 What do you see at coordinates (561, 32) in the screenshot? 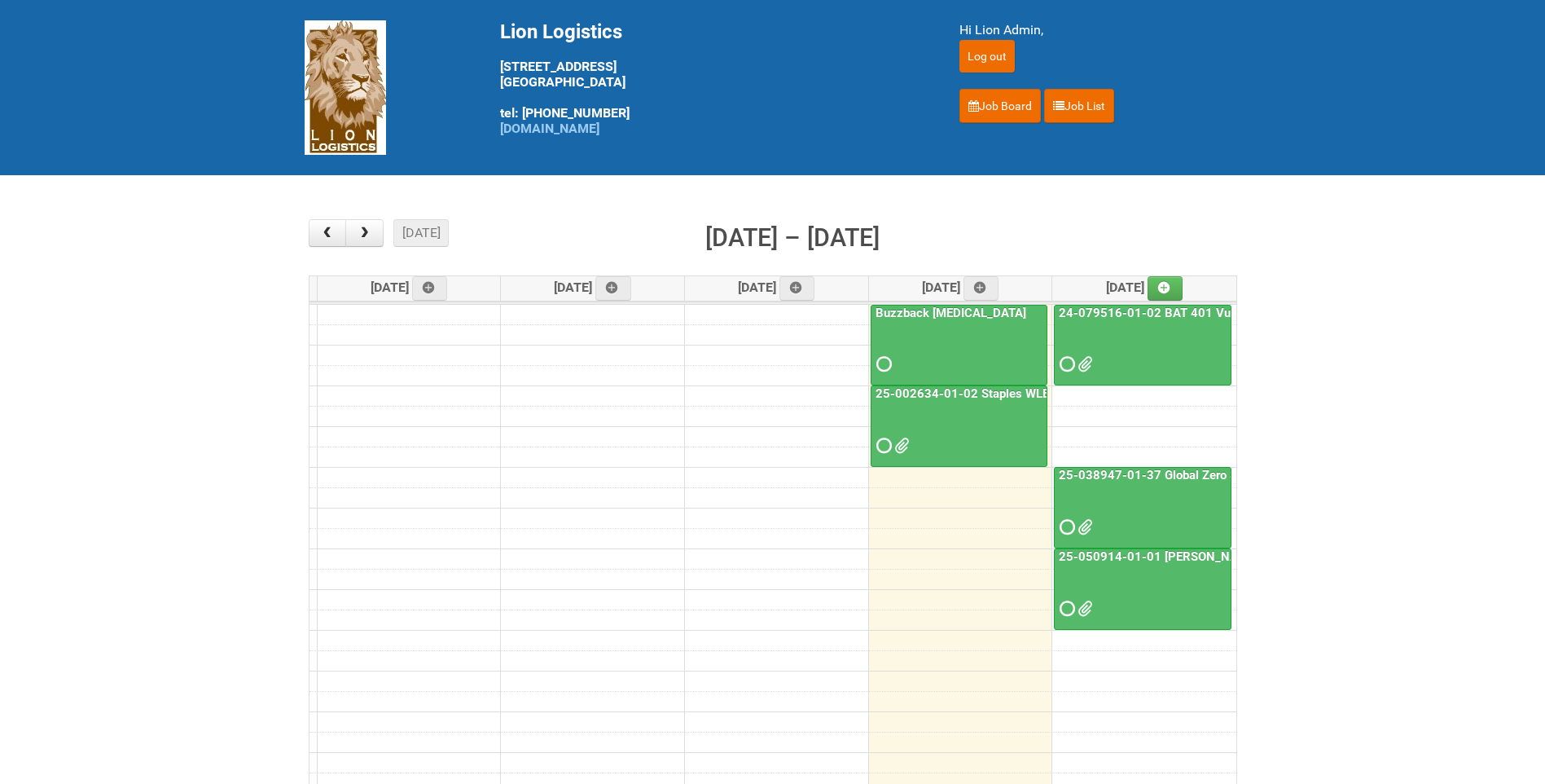
I see `span: Lion Logistics` at bounding box center [561, 32].